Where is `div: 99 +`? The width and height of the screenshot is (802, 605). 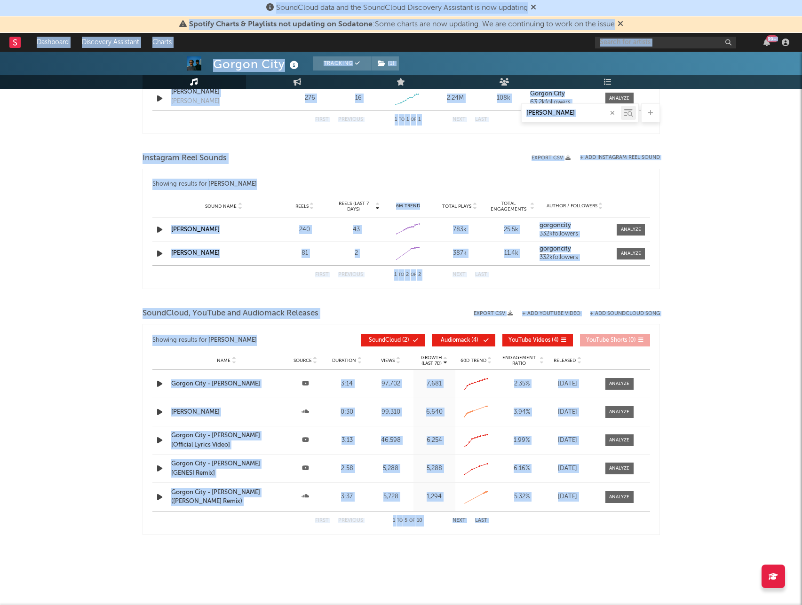 div: 99 + is located at coordinates (772, 39).